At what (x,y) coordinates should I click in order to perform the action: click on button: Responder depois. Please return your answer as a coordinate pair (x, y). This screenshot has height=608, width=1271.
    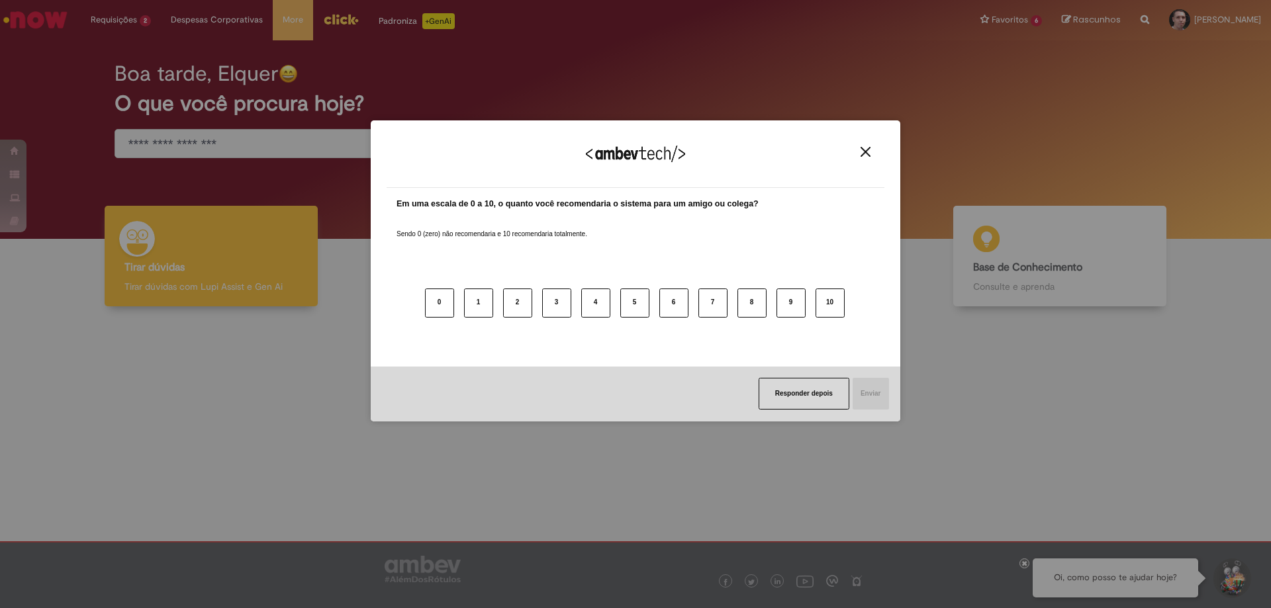
    Looking at the image, I should click on (804, 394).